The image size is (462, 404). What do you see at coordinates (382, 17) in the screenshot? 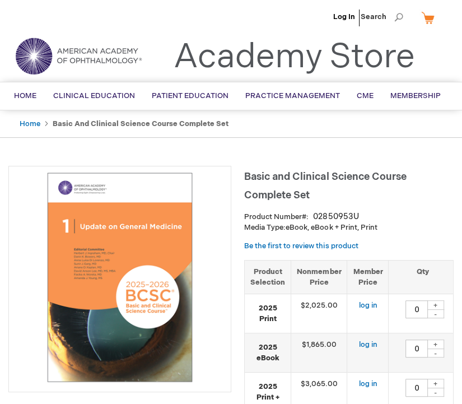
I see `span: Search` at bounding box center [382, 17].